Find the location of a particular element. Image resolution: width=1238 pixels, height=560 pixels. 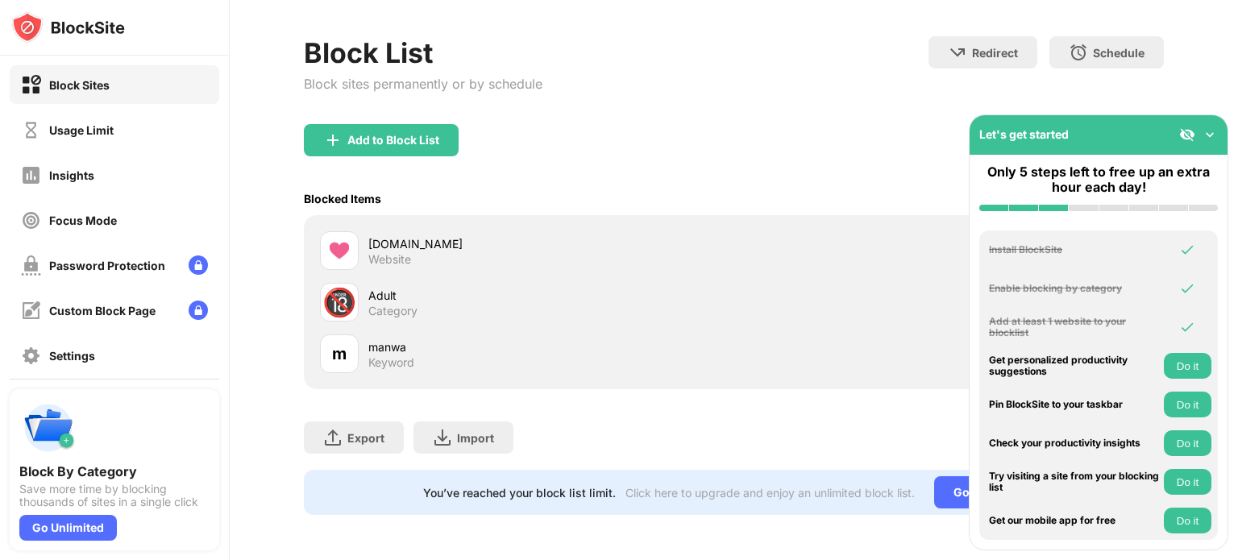

img: logo-blocksite.svg is located at coordinates (68, 27).